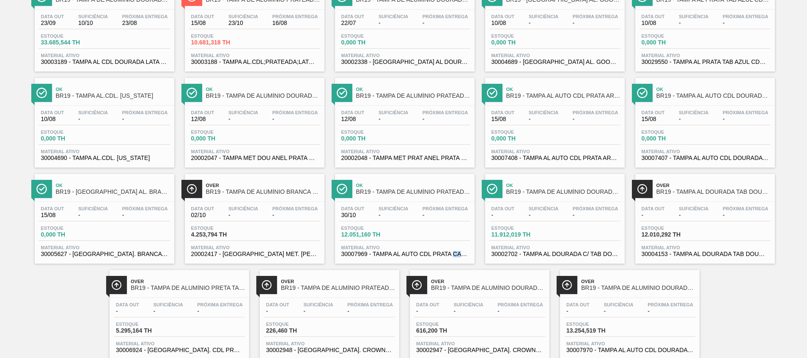  I want to click on span: BR19 - TAMPA AL DOURADA TAB DOURADA CANPACK CDL, so click(714, 192).